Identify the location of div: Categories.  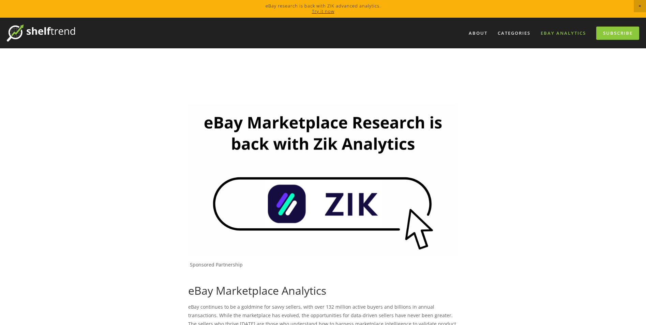
(514, 33).